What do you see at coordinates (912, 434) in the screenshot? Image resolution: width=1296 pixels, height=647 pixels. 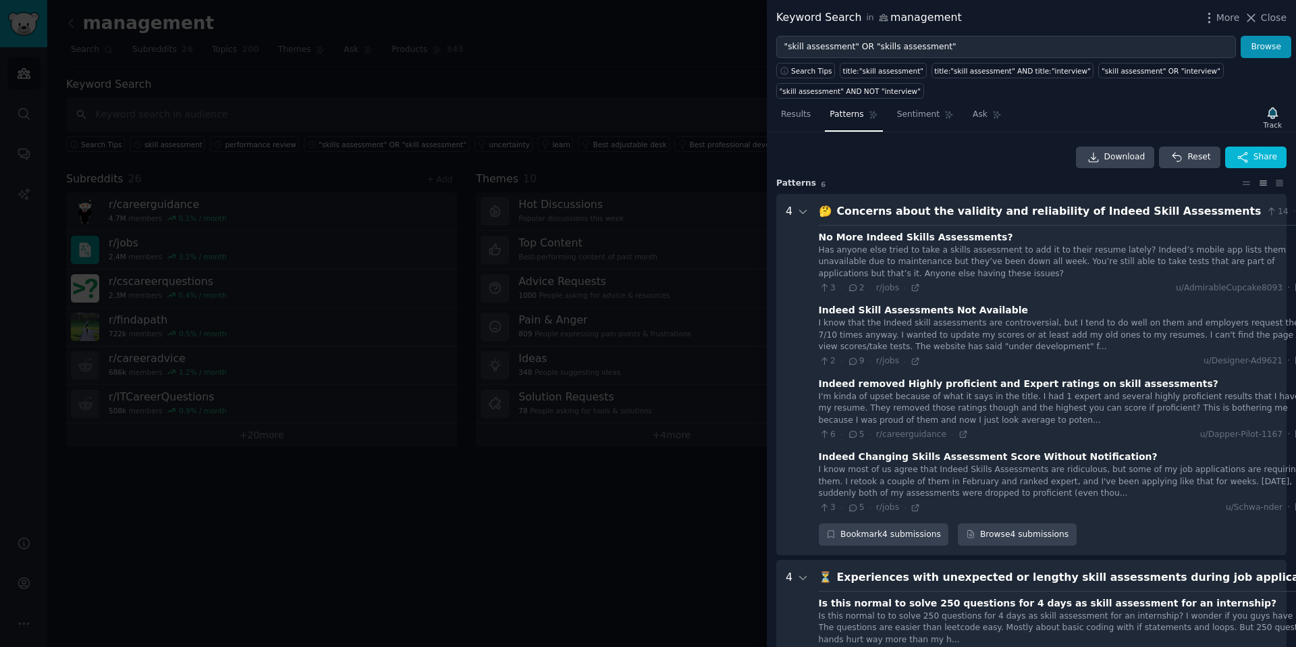 I see `span: r/careerguidance` at bounding box center [912, 434].